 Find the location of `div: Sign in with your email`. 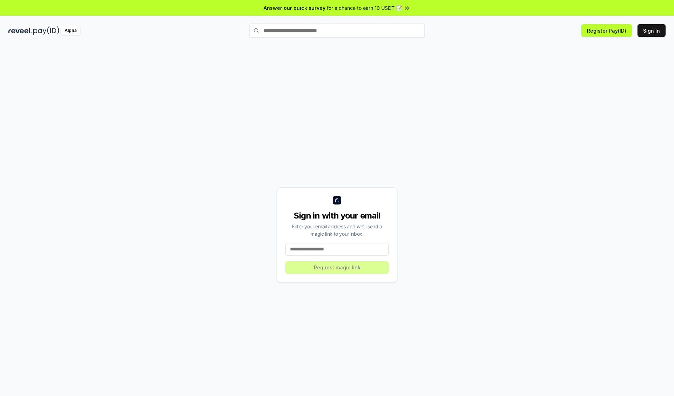

div: Sign in with your email is located at coordinates (337, 216).